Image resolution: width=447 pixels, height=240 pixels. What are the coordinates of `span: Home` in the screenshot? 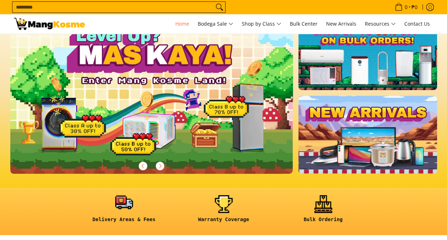 It's located at (182, 23).